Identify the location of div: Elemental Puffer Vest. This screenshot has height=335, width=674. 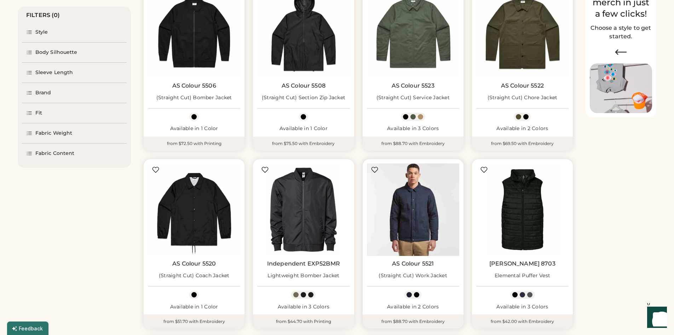
(523, 275).